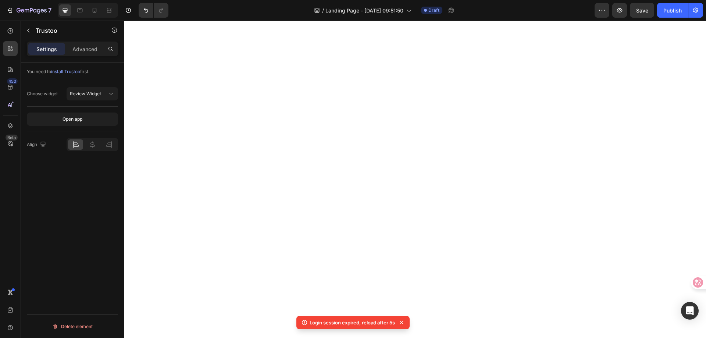 Image resolution: width=706 pixels, height=338 pixels. What do you see at coordinates (47, 49) in the screenshot?
I see `p: Settings` at bounding box center [47, 49].